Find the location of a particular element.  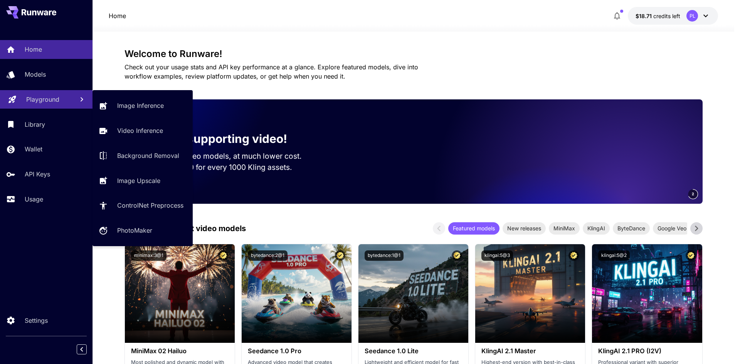

div: PL is located at coordinates (692, 16).